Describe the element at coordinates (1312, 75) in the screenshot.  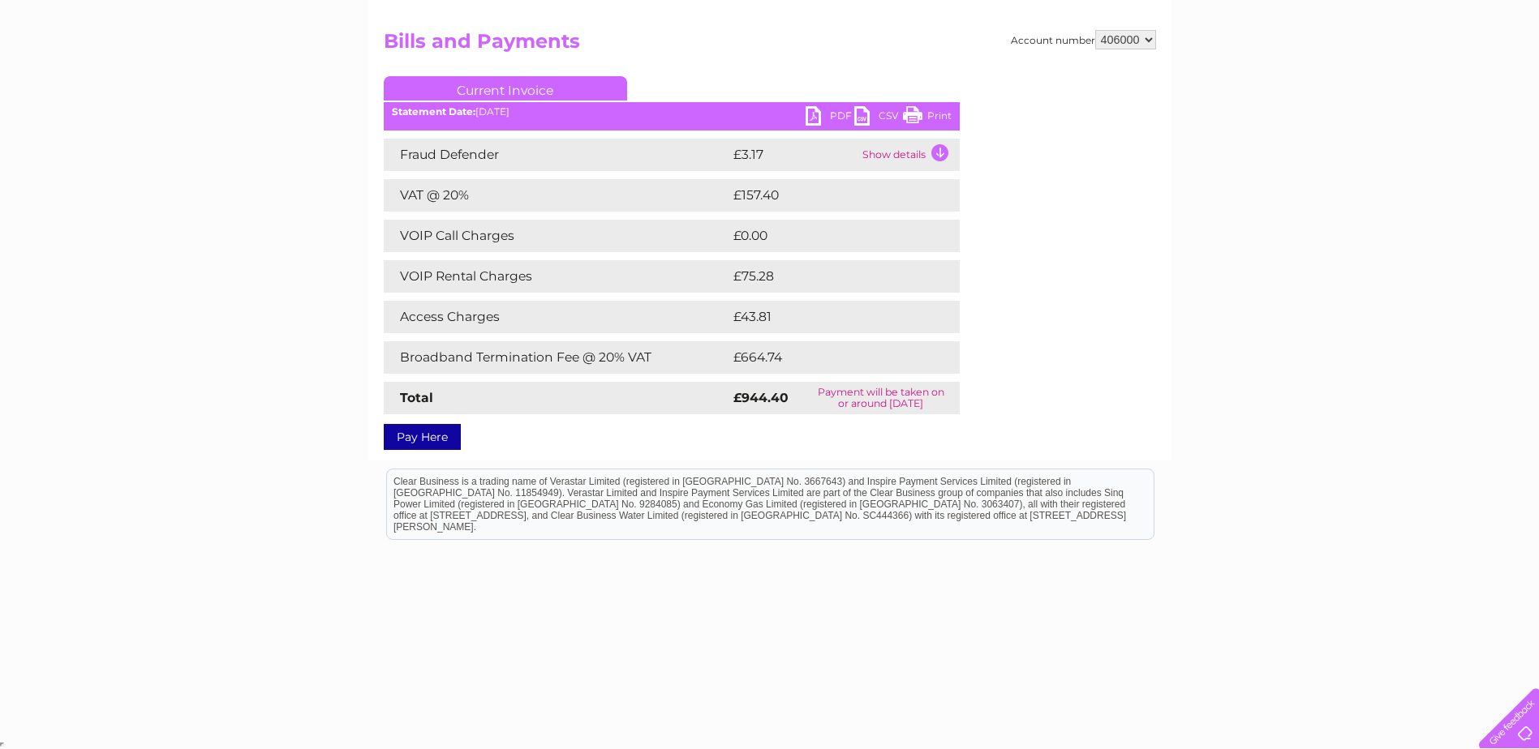
I see `a: Energy` at that location.